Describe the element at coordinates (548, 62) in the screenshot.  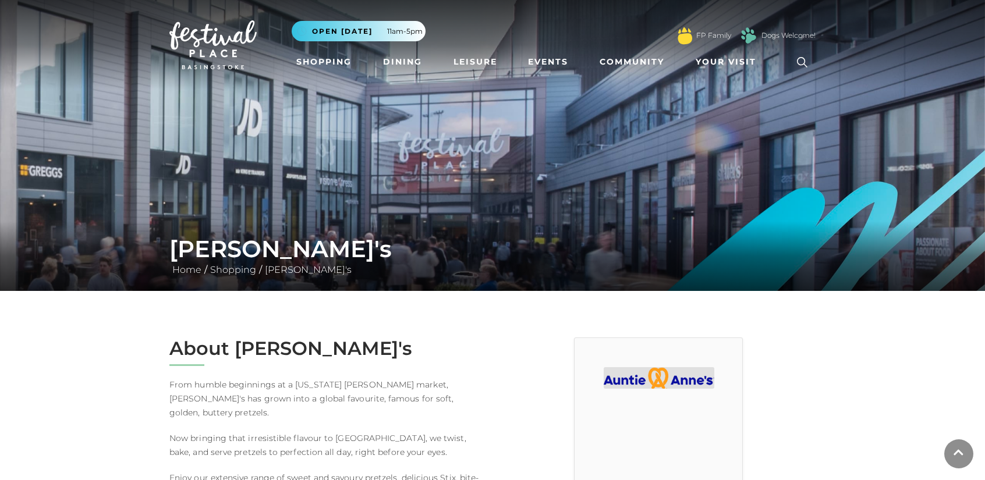
I see `a: Events` at that location.